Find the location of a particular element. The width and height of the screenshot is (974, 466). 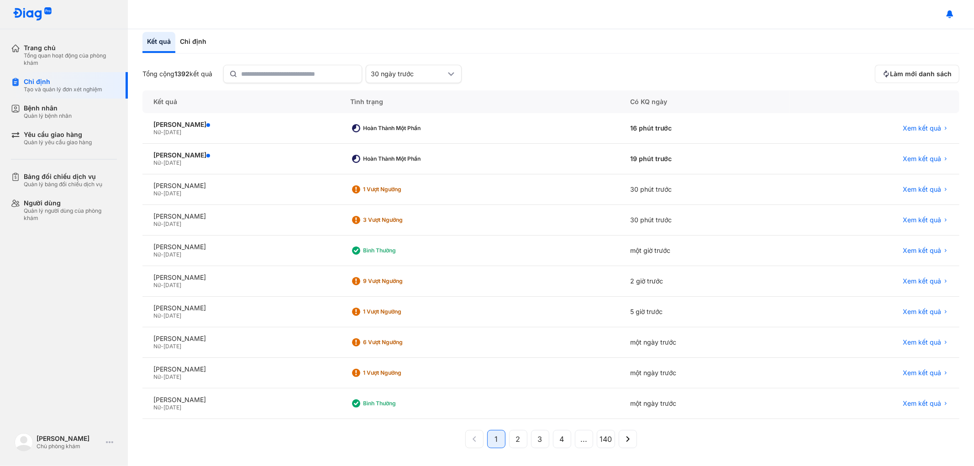

div: 9 Vượt ngưỡng is located at coordinates (400, 281).